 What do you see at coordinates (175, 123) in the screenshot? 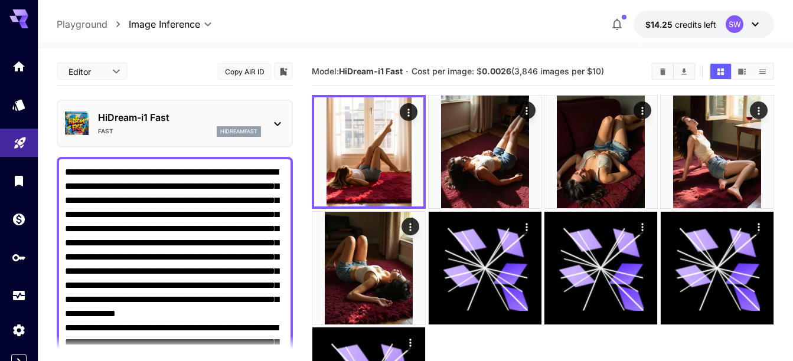
I see `div: HiDream-i1 FastFasthidreamfast` at bounding box center [175, 123].